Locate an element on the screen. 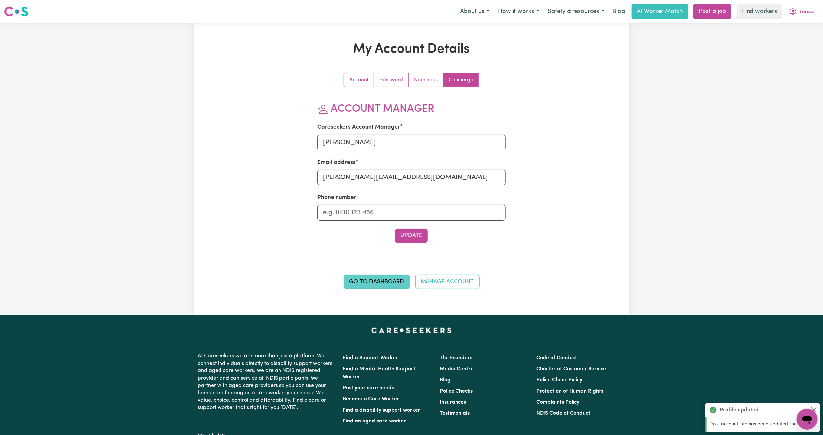 The height and width of the screenshot is (435, 823). a: Manage Account is located at coordinates (447, 282).